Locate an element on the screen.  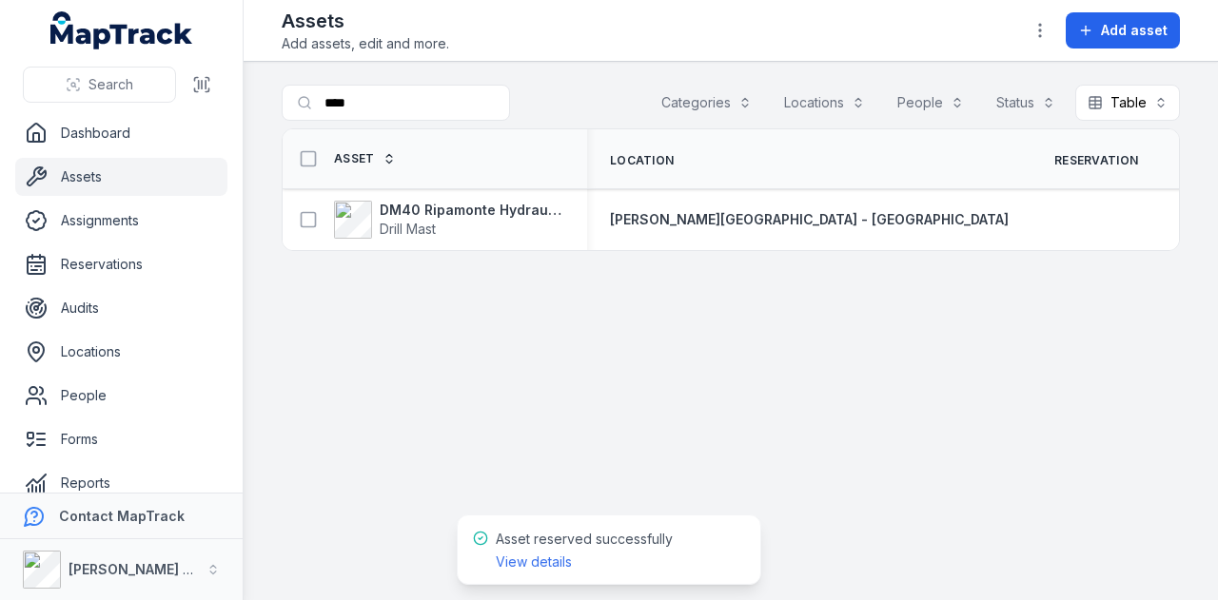
button: Search is located at coordinates (99, 85).